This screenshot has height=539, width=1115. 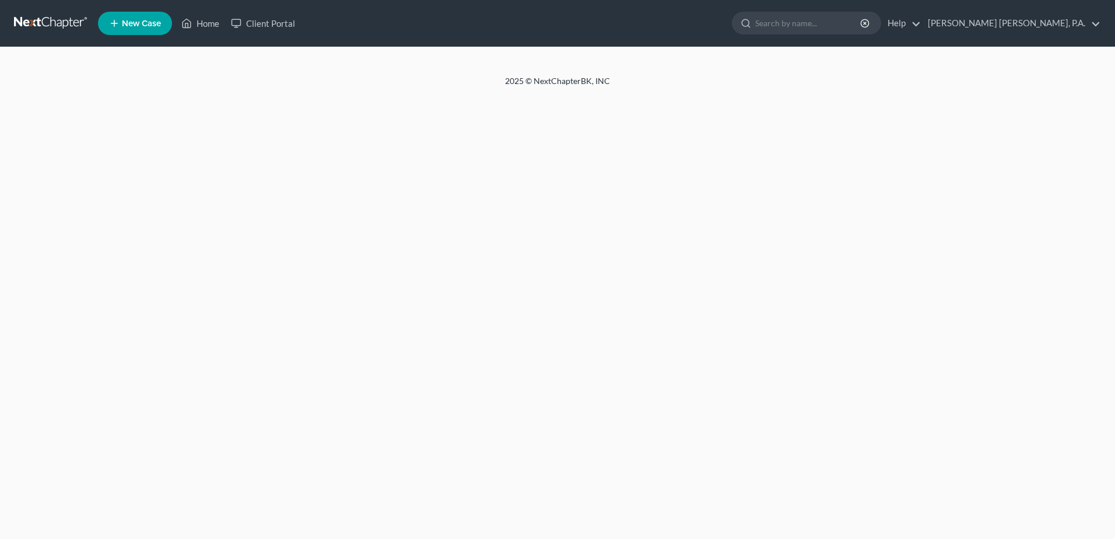 I want to click on a: Help, so click(x=901, y=23).